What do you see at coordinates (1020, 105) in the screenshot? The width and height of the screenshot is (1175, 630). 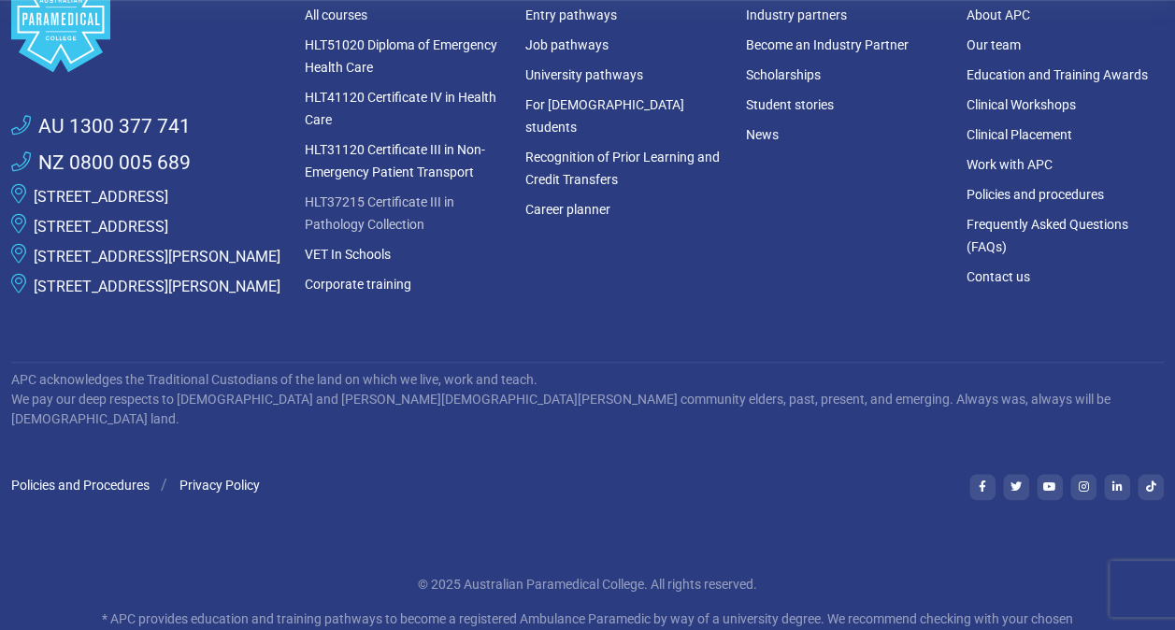 I see `a: Clinical Workshops` at bounding box center [1020, 105].